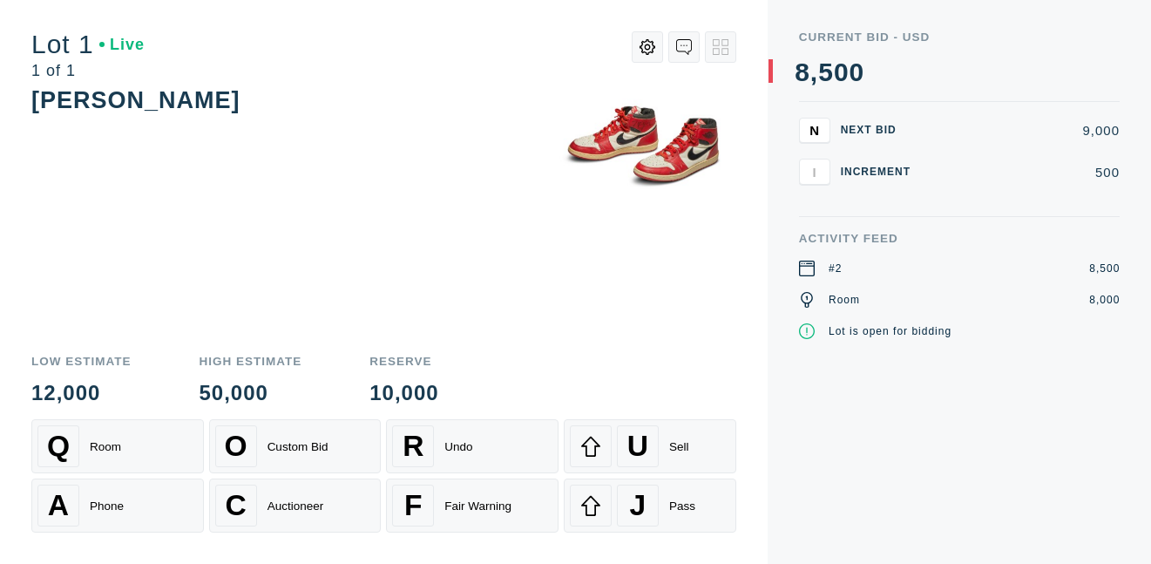 This screenshot has width=1151, height=564. I want to click on button: CAuctioneer, so click(295, 505).